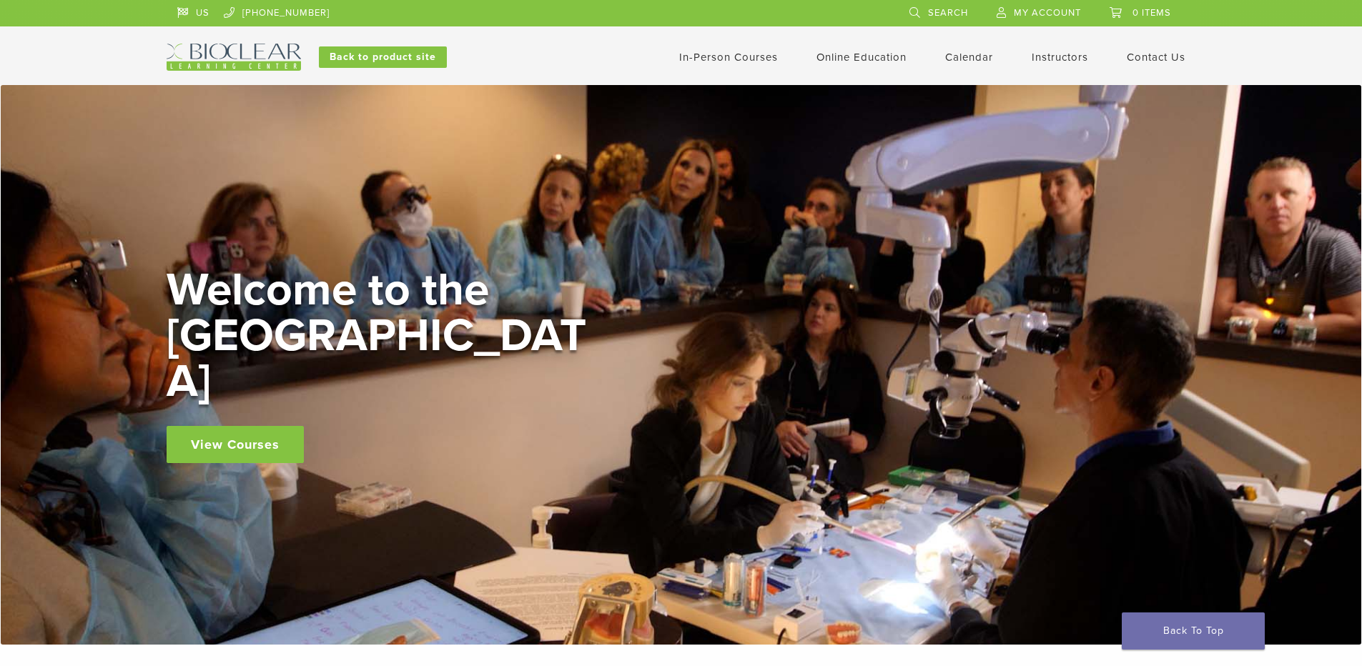 This screenshot has width=1362, height=666. Describe the element at coordinates (729, 57) in the screenshot. I see `a: In-Person Courses` at that location.